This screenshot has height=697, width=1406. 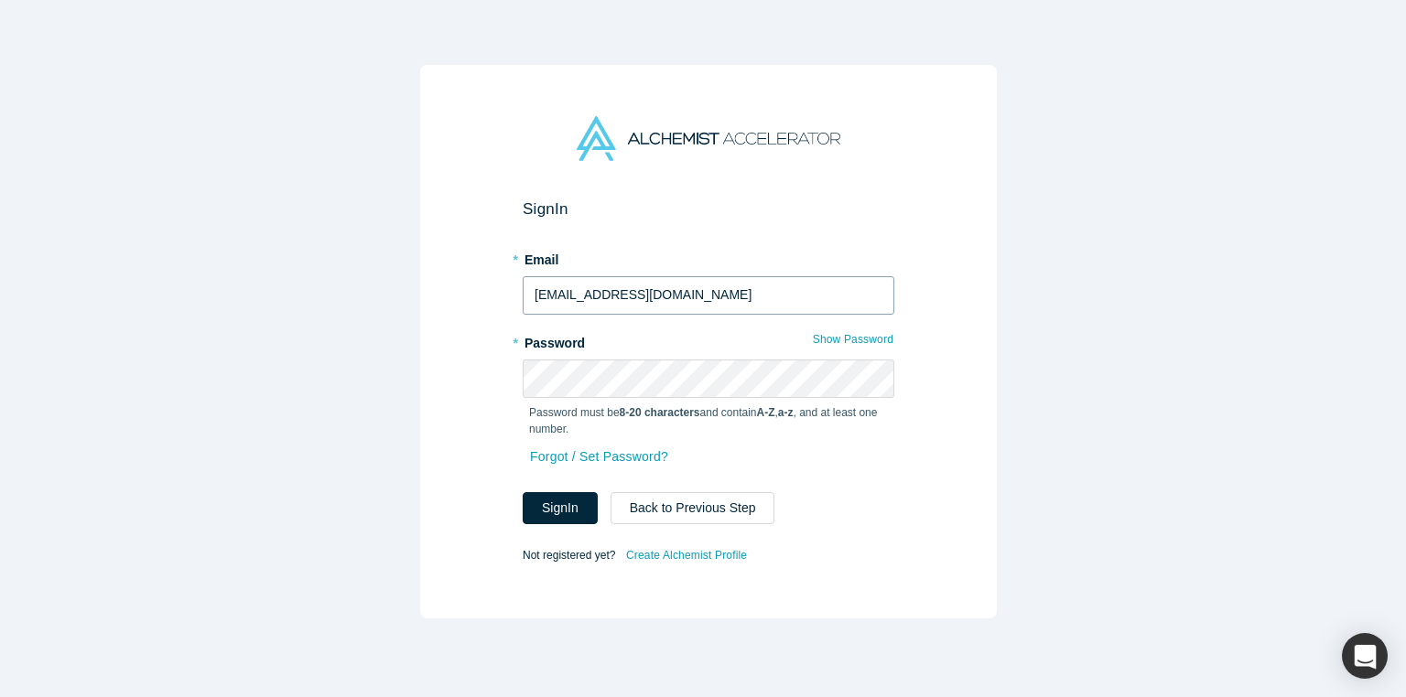 I want to click on a: Create Alchemist Profile, so click(x=686, y=555).